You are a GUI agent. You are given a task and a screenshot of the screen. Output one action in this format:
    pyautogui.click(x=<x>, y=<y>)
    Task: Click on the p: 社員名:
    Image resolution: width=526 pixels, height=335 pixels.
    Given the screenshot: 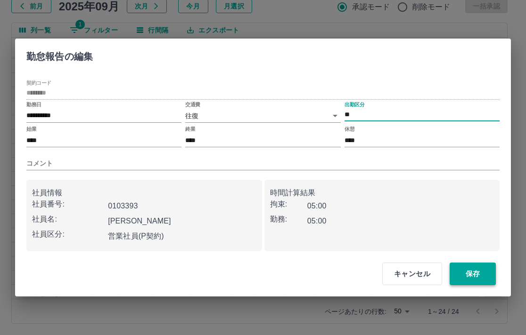 What is the action you would take?
    pyautogui.click(x=68, y=219)
    